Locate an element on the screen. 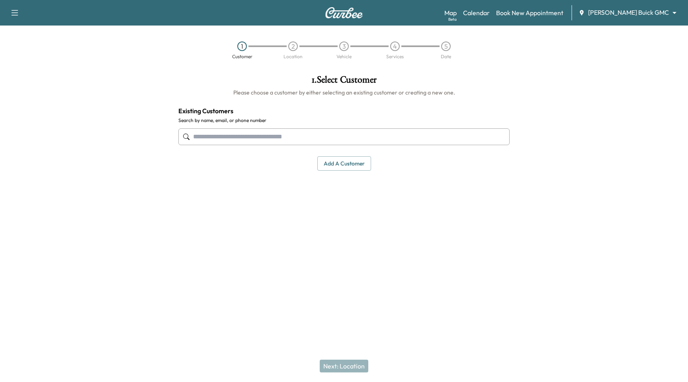  label: Search by name, email, or phone number is located at coordinates (344, 120).